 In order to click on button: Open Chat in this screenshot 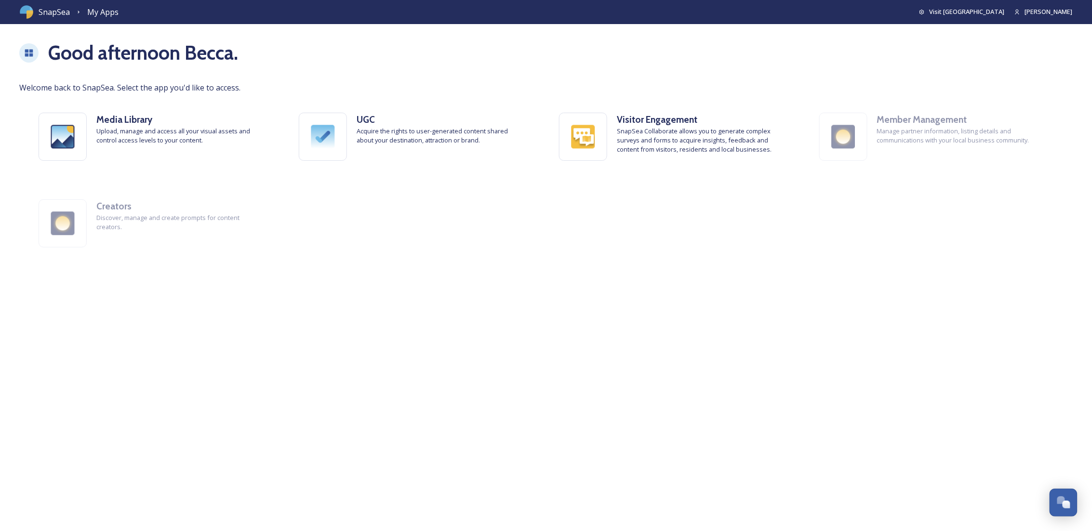, I will do `click(1063, 503)`.